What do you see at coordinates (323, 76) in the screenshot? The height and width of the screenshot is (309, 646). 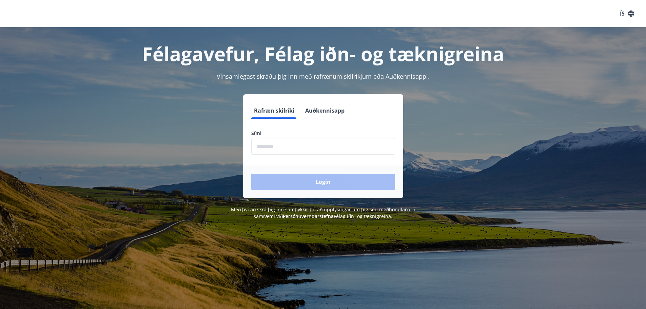 I see `span: Vinsamlegast skráðu þig inn með rafrænum skilríkjum eða Auðkennisappi.` at bounding box center [323, 76].